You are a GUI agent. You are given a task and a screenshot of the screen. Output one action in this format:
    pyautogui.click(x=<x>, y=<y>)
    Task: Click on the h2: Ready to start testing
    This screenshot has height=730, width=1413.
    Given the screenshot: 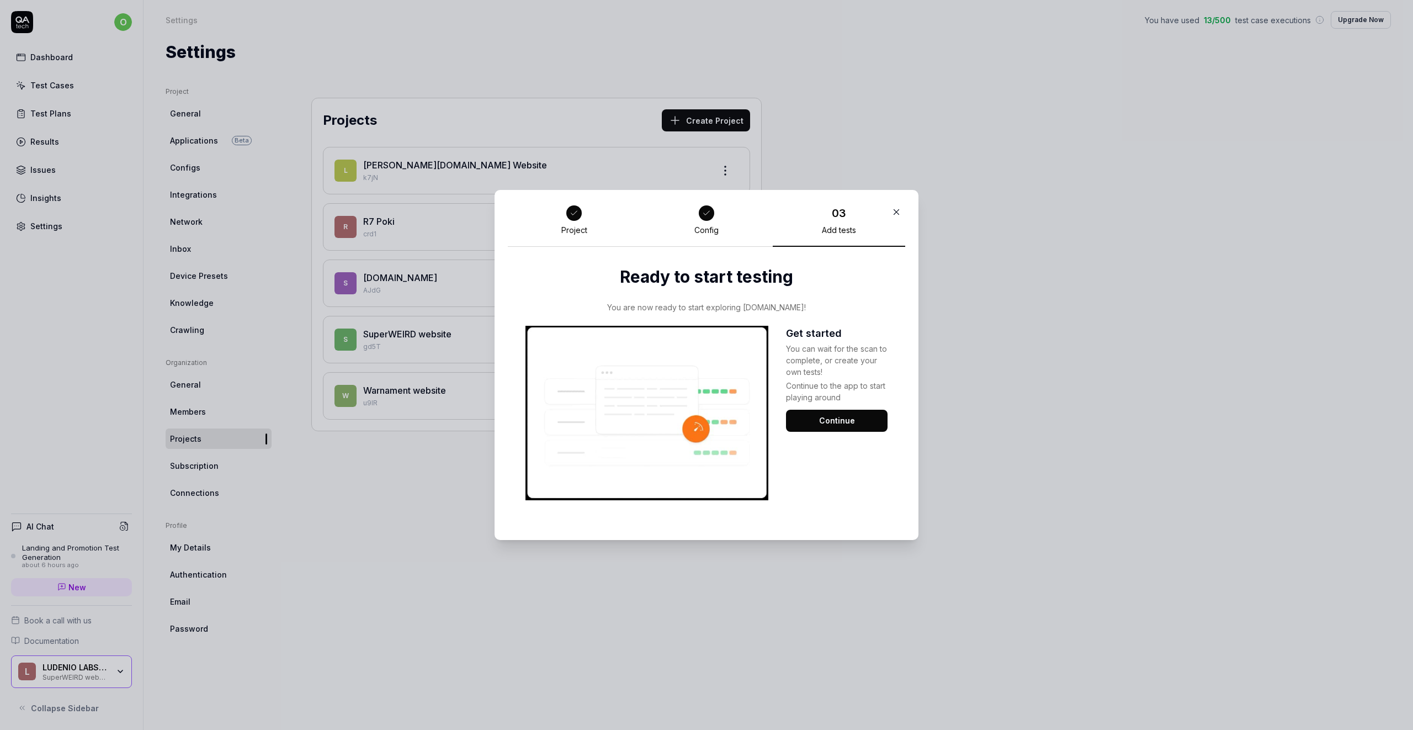 What is the action you would take?
    pyautogui.click(x=706, y=276)
    